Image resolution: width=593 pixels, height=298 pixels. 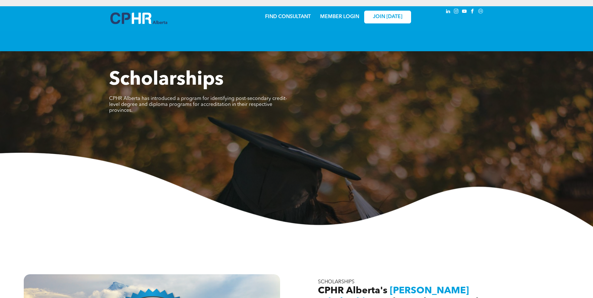 I want to click on a: Social network, so click(x=480, y=12).